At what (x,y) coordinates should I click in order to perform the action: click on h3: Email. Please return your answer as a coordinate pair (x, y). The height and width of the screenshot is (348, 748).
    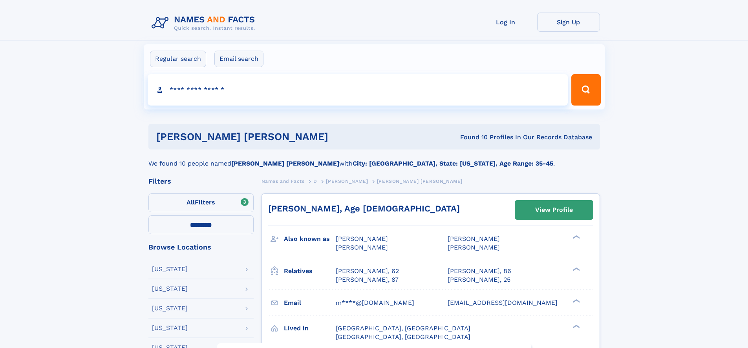
    Looking at the image, I should click on (310, 303).